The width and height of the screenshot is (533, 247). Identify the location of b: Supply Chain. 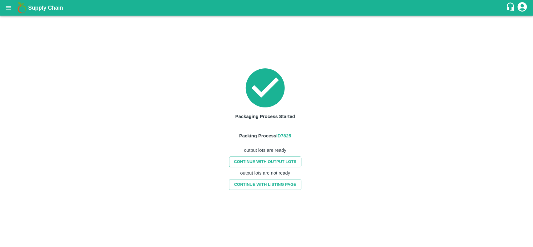
(46, 8).